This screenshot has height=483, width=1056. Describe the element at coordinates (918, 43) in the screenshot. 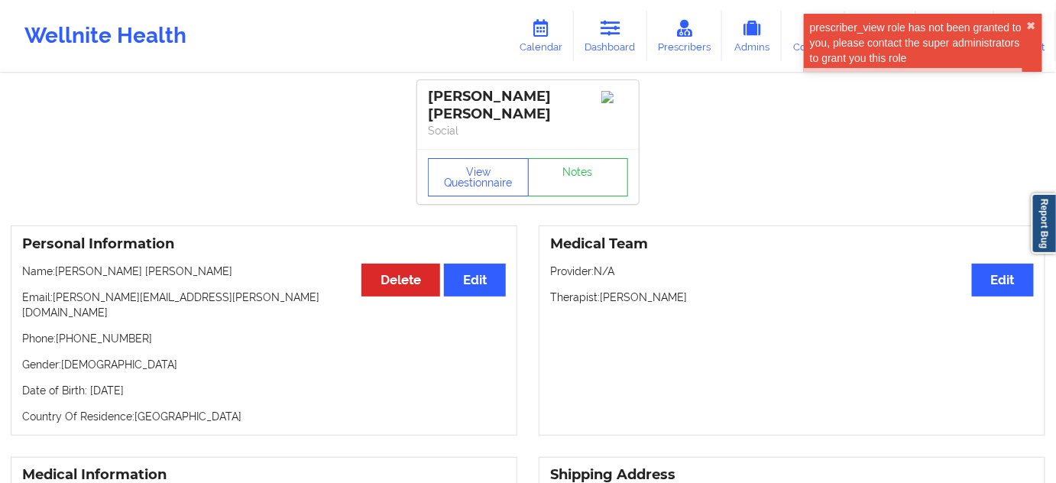

I see `div: prescriber_view role has not been granted to you, please contact the super administrators to gran...` at that location.